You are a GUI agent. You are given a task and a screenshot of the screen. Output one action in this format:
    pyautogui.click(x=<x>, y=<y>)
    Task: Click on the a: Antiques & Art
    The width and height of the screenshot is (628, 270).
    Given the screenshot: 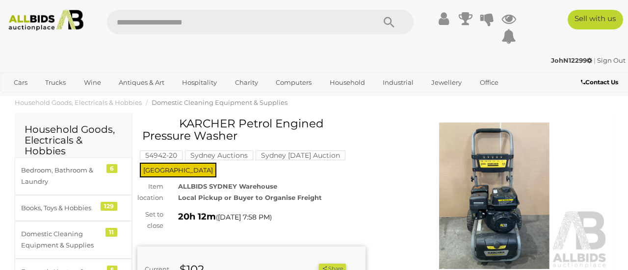 What is the action you would take?
    pyautogui.click(x=141, y=82)
    